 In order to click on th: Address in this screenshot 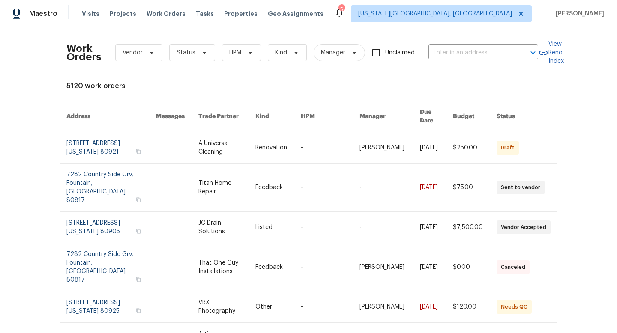, I will do `click(104, 117)`.